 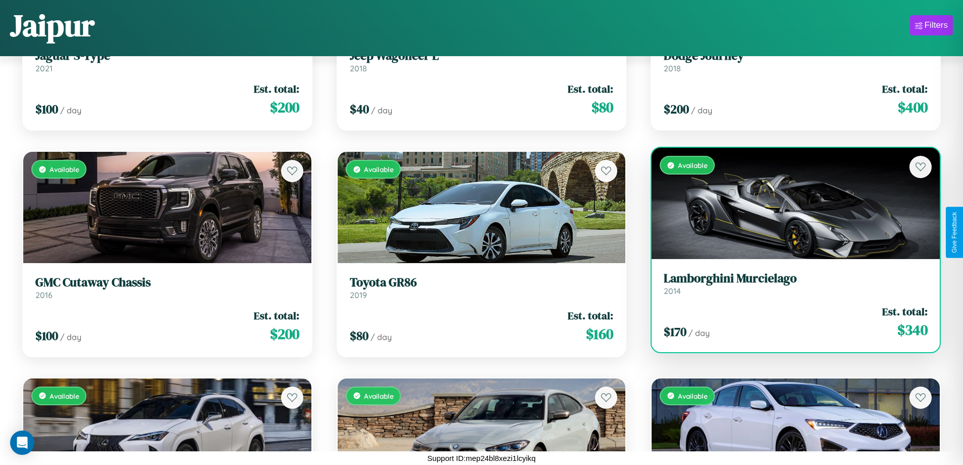 What do you see at coordinates (167, 61) in the screenshot?
I see `a: Jaguar S-Type2021` at bounding box center [167, 61].